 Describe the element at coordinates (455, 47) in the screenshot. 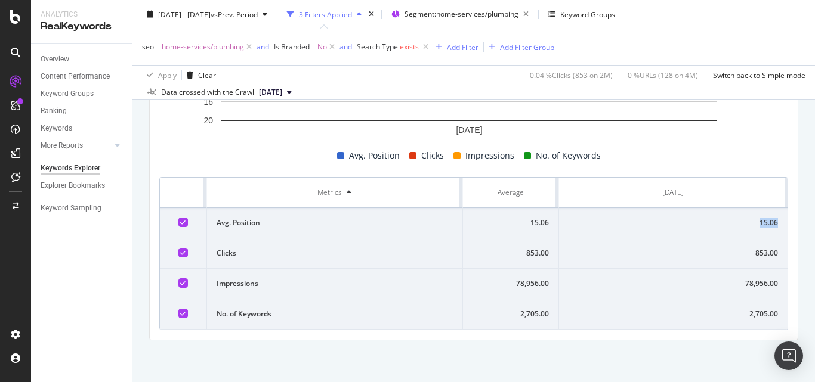

I see `button: Add Filter` at that location.